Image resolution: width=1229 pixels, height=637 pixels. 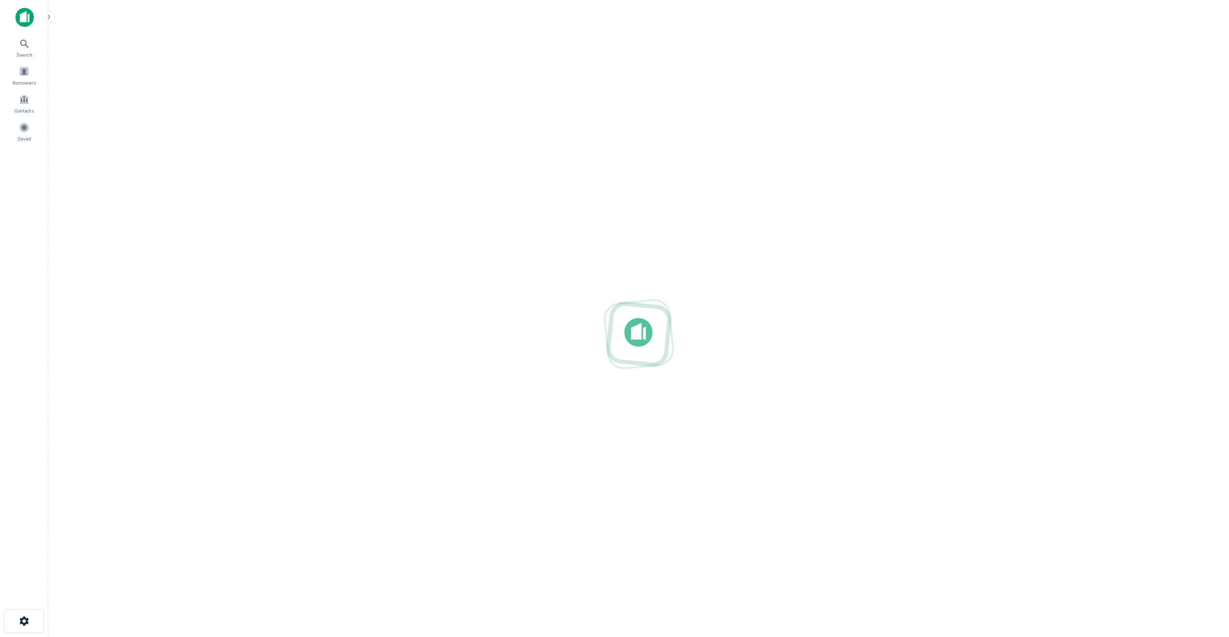 I want to click on div: Chat Widget, so click(x=1204, y=583).